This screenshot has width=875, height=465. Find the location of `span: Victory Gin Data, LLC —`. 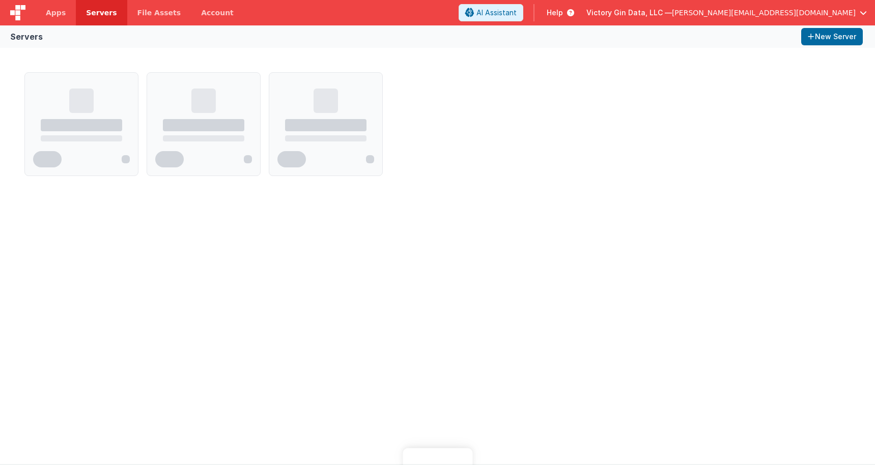

span: Victory Gin Data, LLC — is located at coordinates (629, 13).